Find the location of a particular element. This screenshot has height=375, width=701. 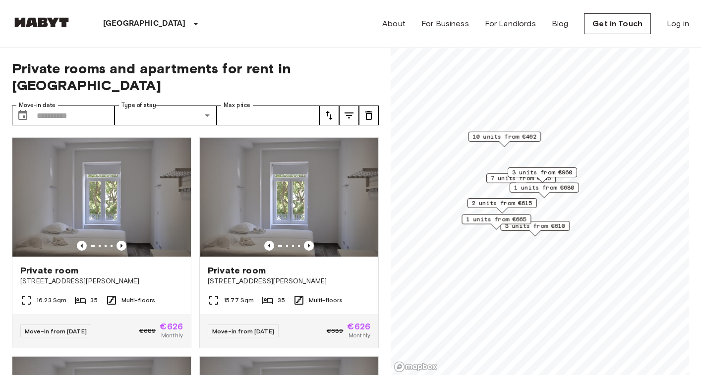

a: About is located at coordinates (393, 24).